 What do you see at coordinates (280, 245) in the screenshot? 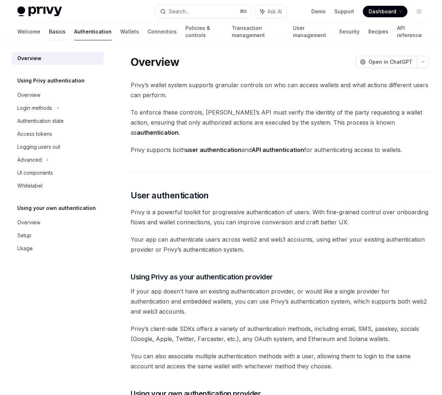
I see `span: Your app can authenticate users across web2 and web3 accounts, using either your existing authent...` at bounding box center [280, 245].